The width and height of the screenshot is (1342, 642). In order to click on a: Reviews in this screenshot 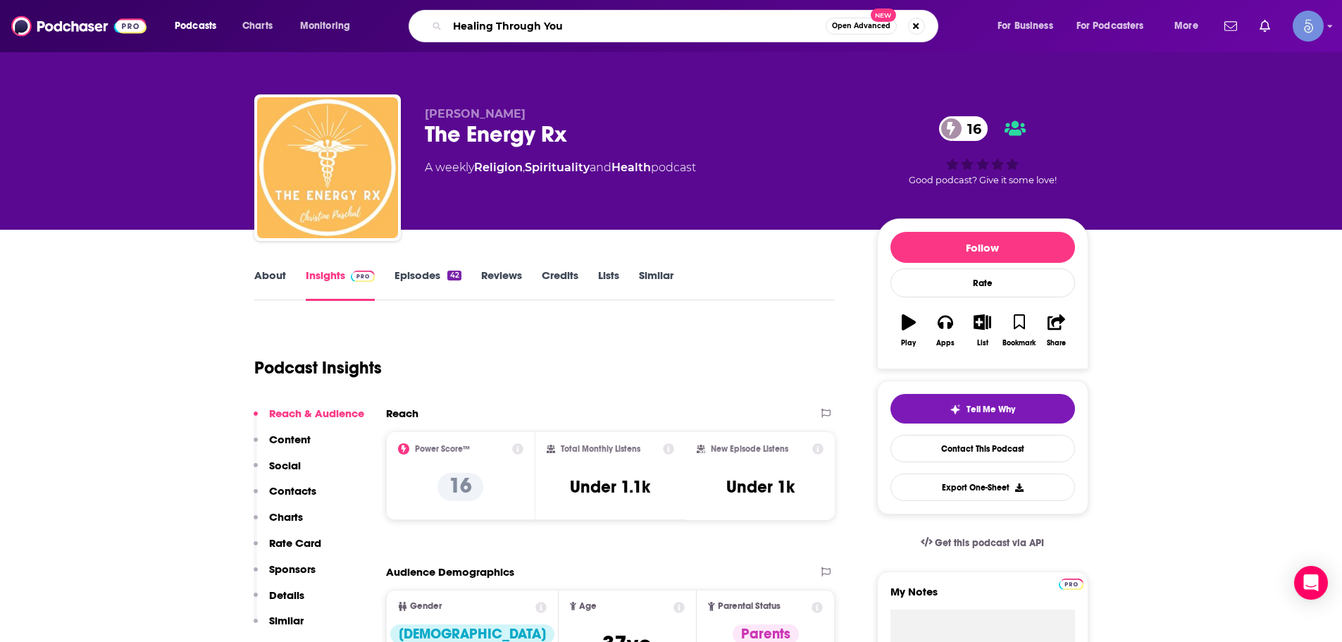, I will do `click(501, 285)`.